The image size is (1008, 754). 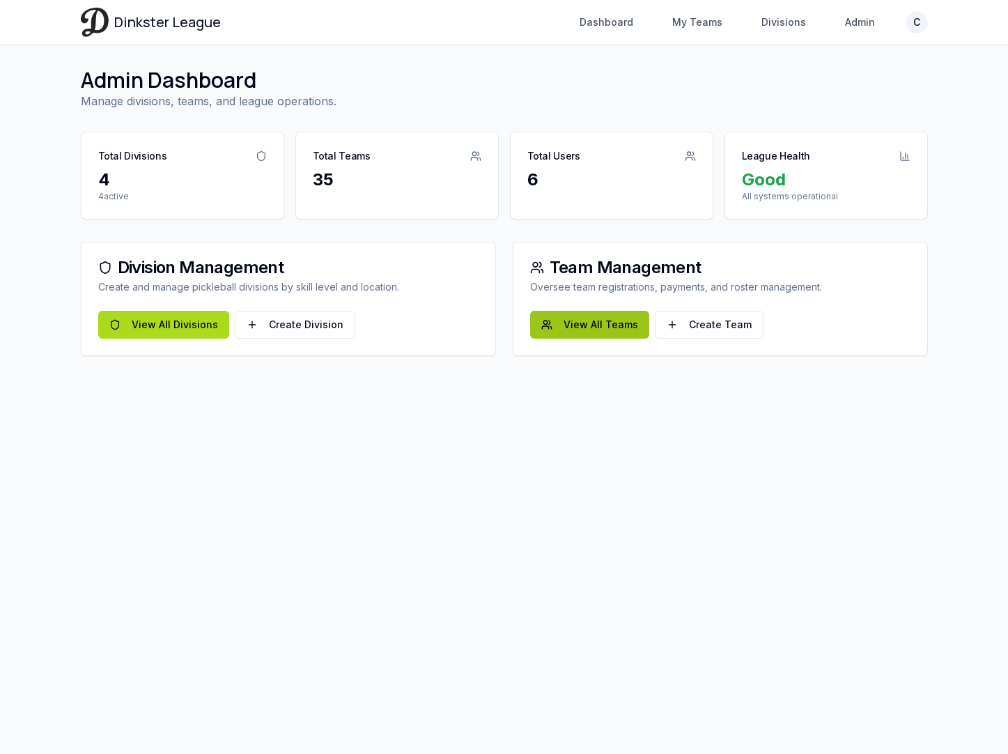 I want to click on p: All systems operational, so click(x=826, y=197).